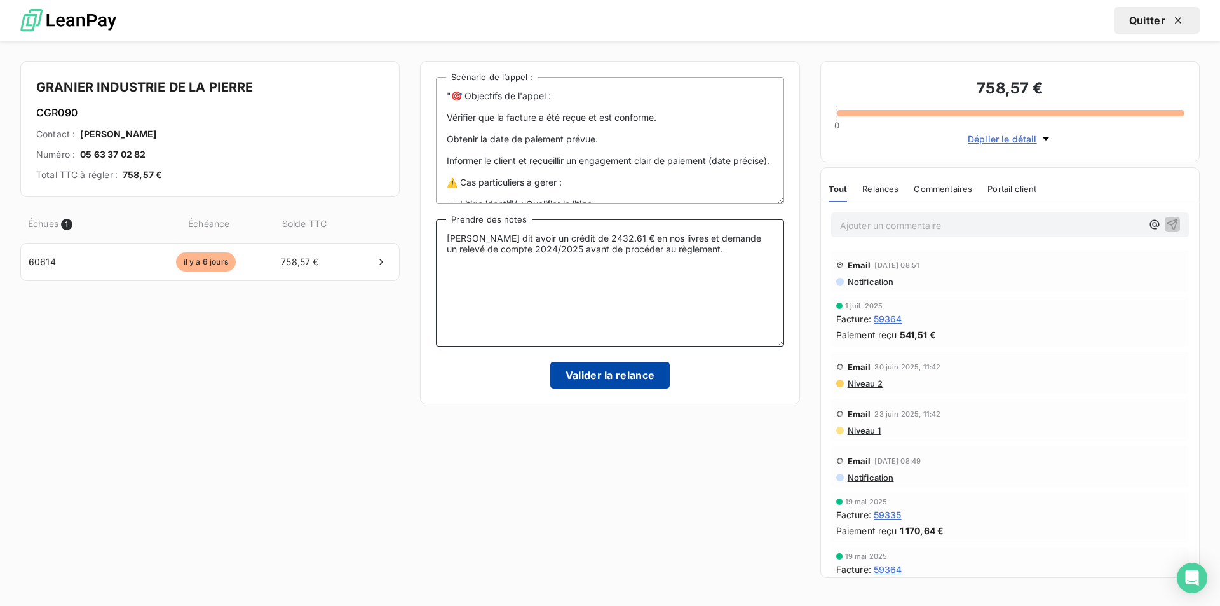  I want to click on span: 60614, so click(42, 262).